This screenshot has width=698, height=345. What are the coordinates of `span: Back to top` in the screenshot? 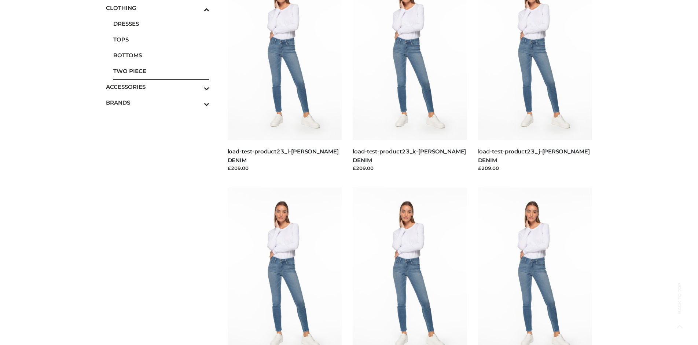 It's located at (680, 304).